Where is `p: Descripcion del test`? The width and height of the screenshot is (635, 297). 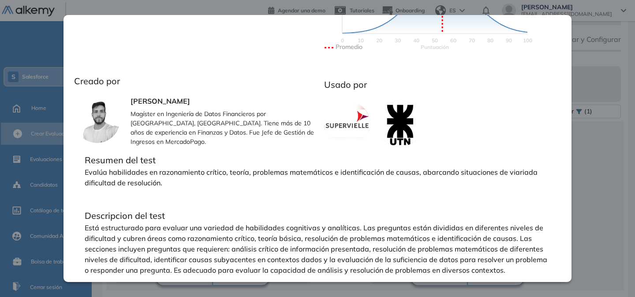 p: Descripcion del test is located at coordinates (318, 216).